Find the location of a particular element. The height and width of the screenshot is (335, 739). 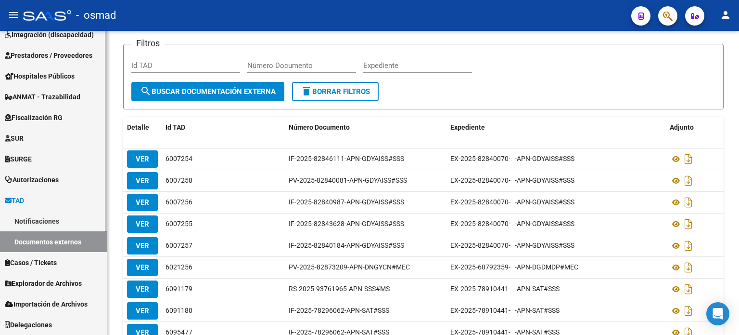

span: Delegaciones is located at coordinates (28, 324).